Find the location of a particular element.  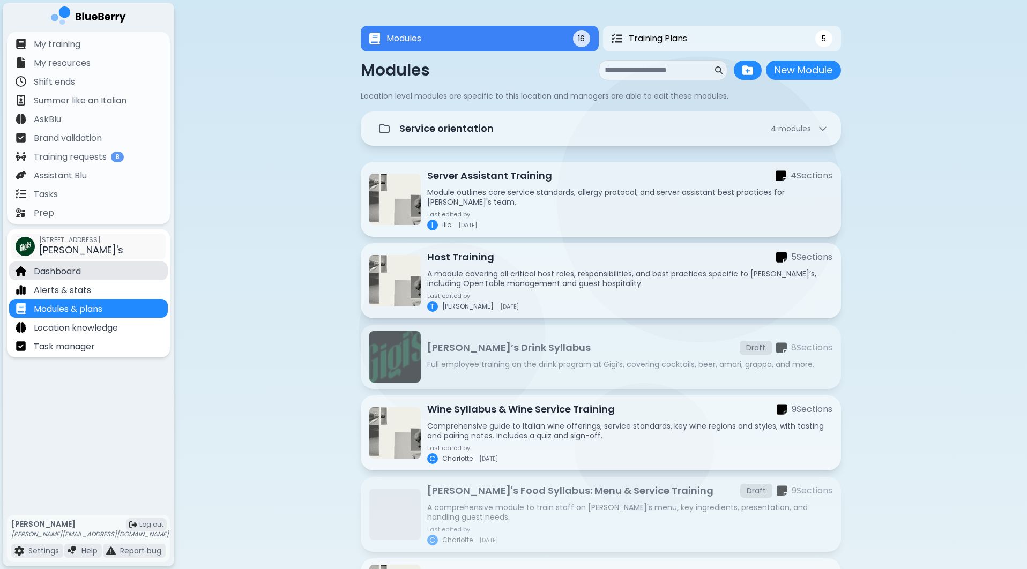

img: search icon is located at coordinates (719, 70).